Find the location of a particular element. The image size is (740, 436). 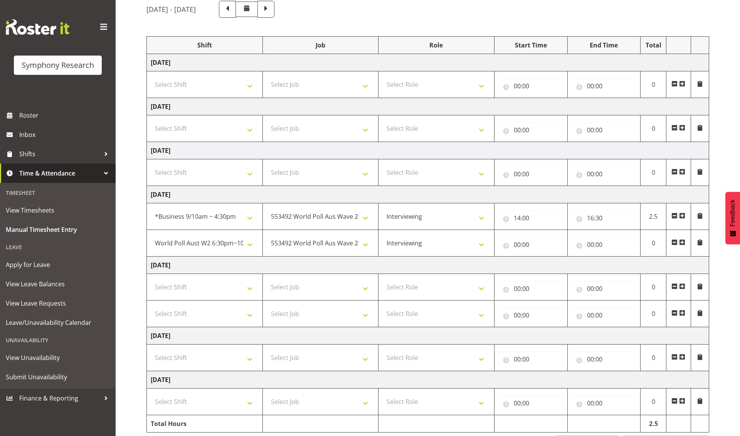

a: View Timesheets is located at coordinates (58, 210).